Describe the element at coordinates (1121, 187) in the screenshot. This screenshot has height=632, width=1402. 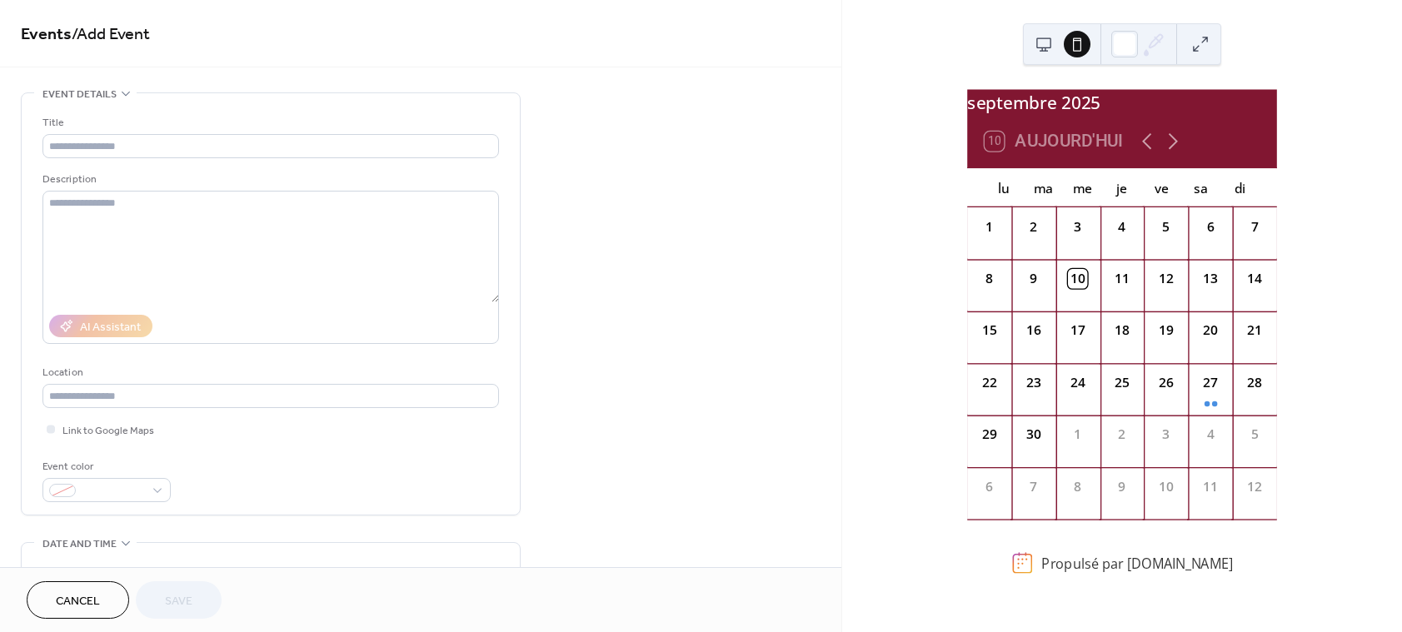
I see `div: je` at that location.